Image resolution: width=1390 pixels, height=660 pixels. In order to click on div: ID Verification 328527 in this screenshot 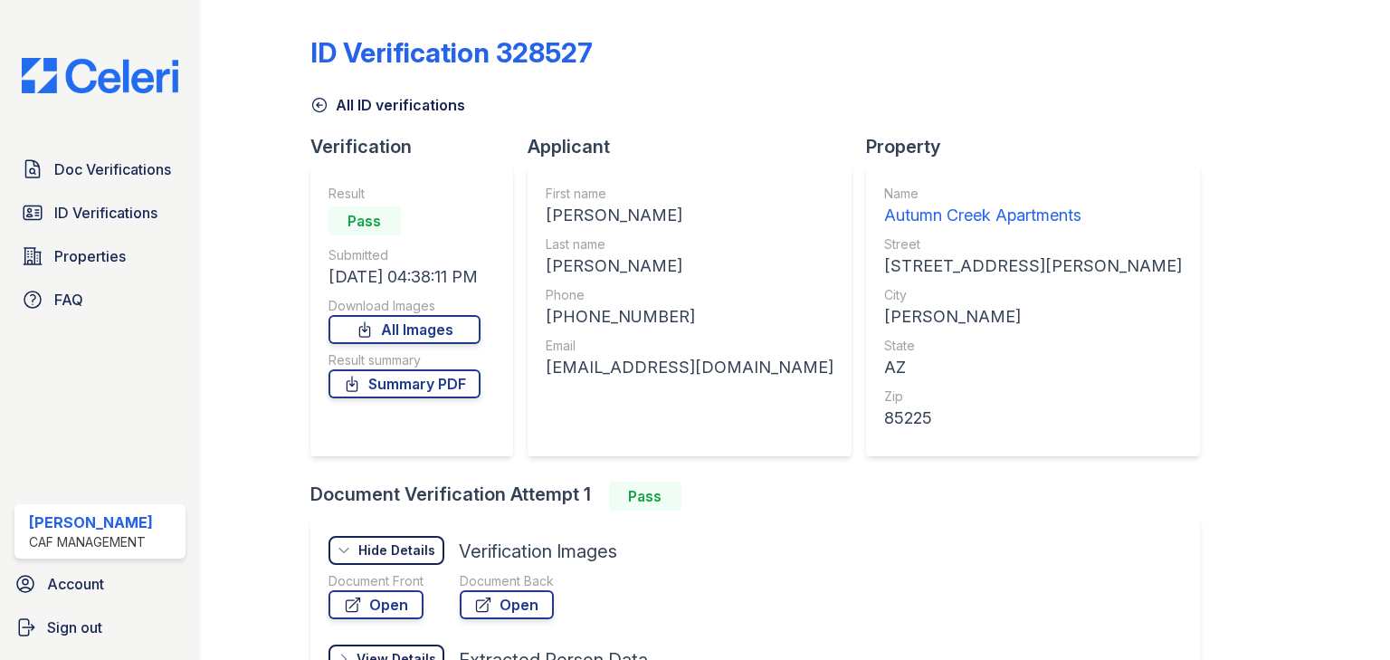, I will do `click(452, 52)`.